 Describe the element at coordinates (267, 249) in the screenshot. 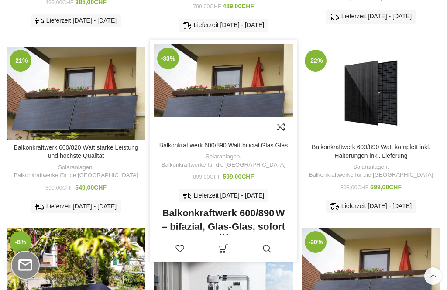

I see `a: Schnellansicht` at that location.